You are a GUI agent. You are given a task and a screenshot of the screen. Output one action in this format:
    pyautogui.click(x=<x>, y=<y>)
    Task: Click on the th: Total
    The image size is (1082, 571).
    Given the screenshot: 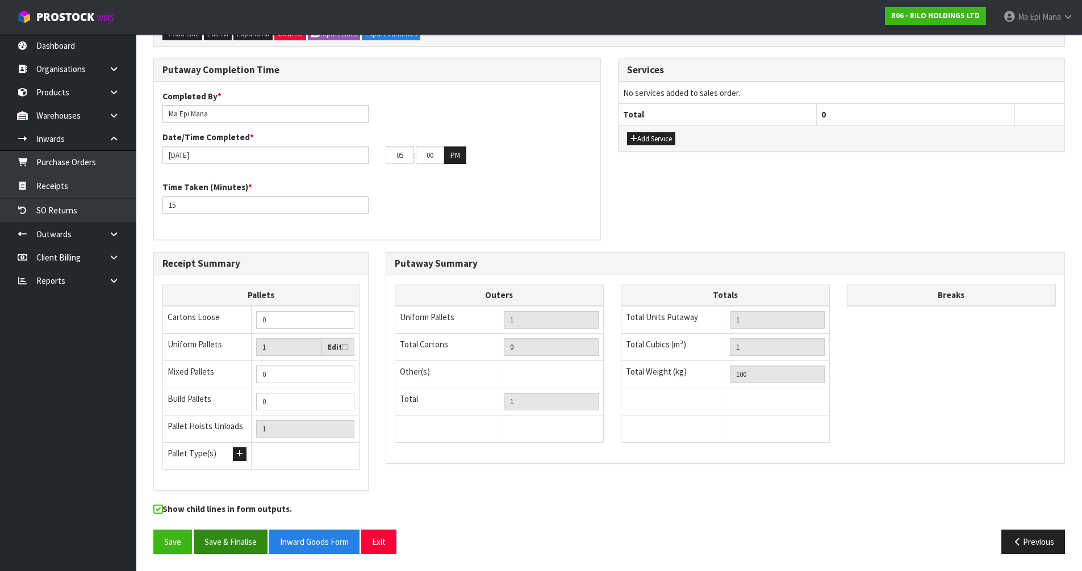 What is the action you would take?
    pyautogui.click(x=717, y=115)
    